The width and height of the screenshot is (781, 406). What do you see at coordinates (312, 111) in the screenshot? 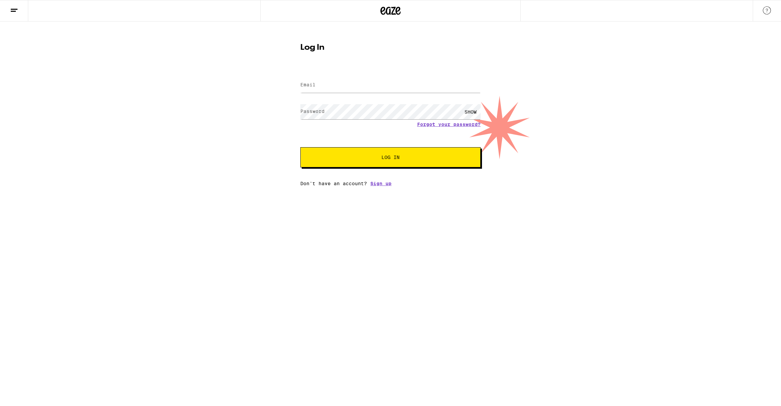
I see `label: Password` at bounding box center [312, 111].